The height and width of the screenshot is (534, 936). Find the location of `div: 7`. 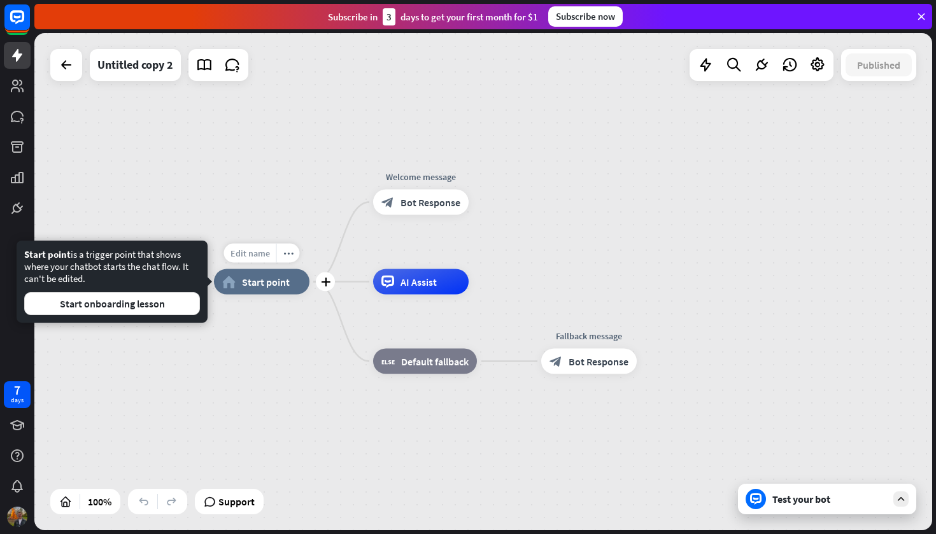

div: 7 is located at coordinates (17, 390).